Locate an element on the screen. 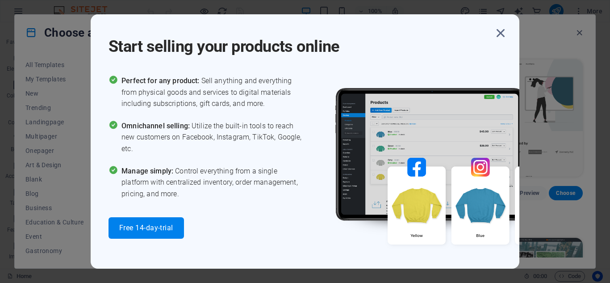 Image resolution: width=610 pixels, height=283 pixels. h1: Start selling your products online is located at coordinates (301, 41).